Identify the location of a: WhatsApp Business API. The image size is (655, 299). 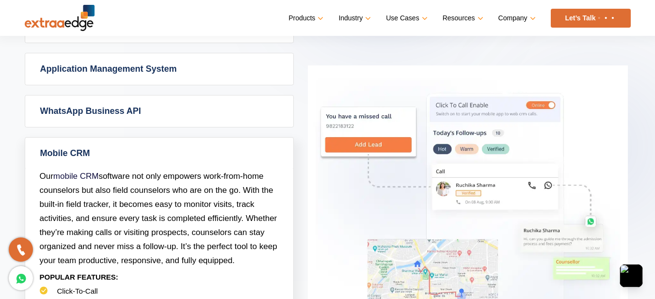
(159, 111).